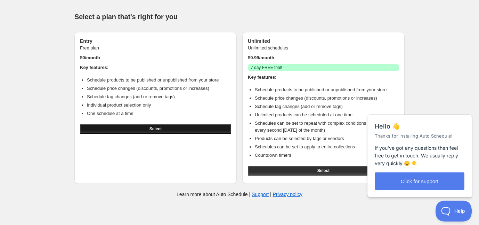 This screenshot has height=225, width=479. What do you see at coordinates (323, 41) in the screenshot?
I see `h3: Unlimited` at bounding box center [323, 41].